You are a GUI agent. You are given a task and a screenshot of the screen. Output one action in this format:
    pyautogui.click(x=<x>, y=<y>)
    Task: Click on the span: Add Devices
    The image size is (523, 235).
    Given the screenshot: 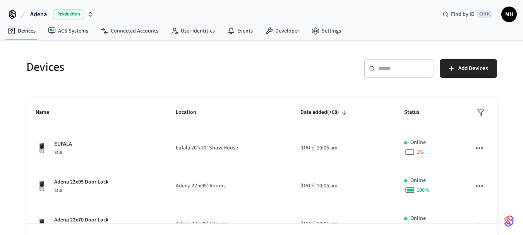 What is the action you would take?
    pyautogui.click(x=473, y=68)
    